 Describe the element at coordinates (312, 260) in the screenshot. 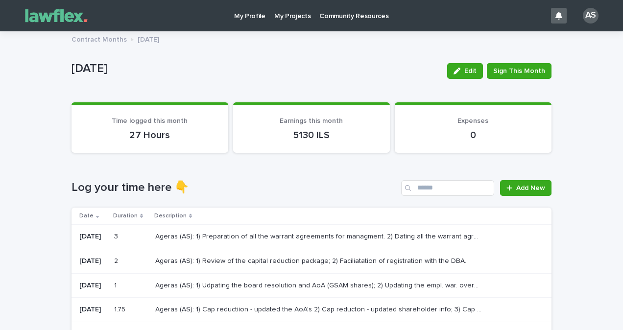

I see `p: Ageras (AS): 1) Review of the capital reduction package; 2) Faciliatation of registration with th...` at that location.